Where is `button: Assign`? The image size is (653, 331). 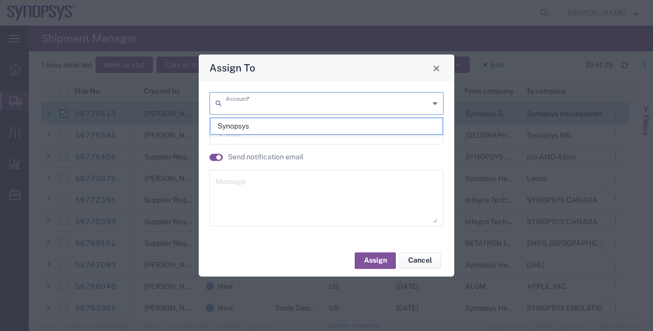
button: Assign is located at coordinates (375, 260).